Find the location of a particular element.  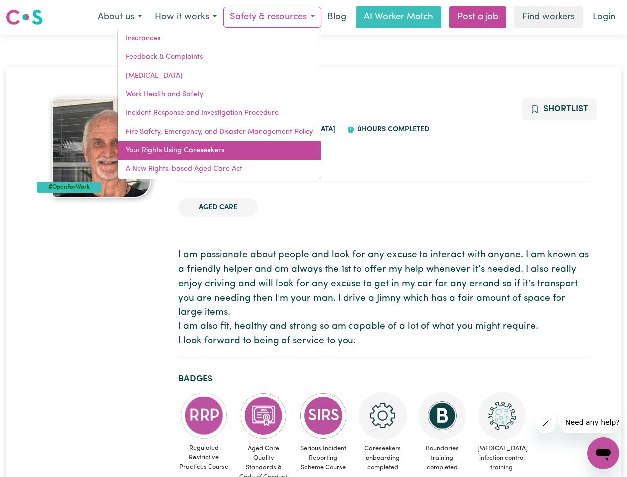

img: CS Academy: Careseekers Onboarding course completed is located at coordinates (383, 416).